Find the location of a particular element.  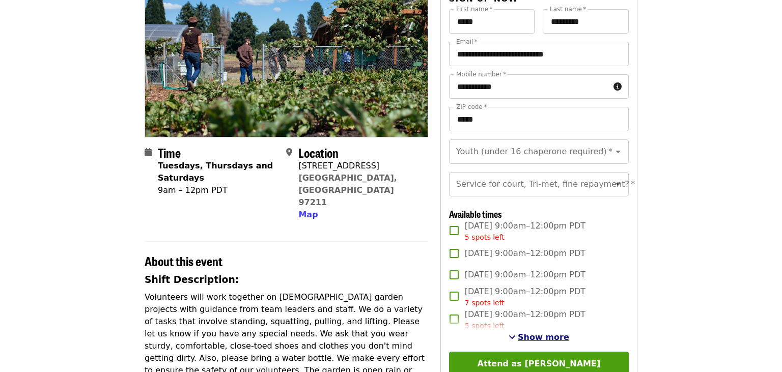

label: ZIP code is located at coordinates (472, 107).